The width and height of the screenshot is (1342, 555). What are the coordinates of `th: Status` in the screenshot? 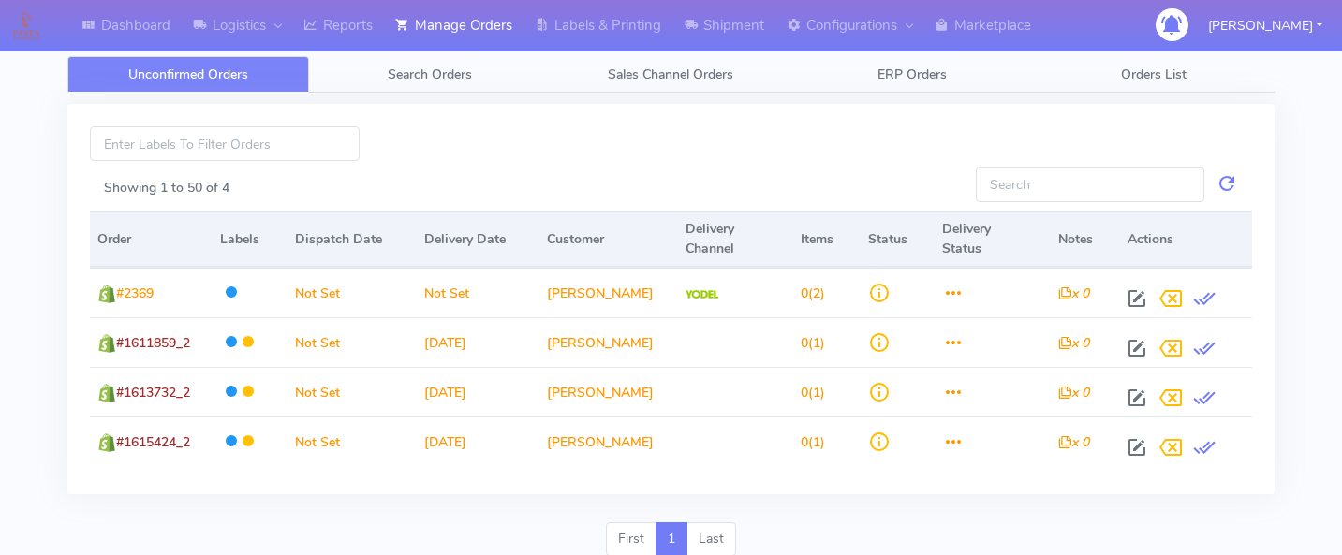 It's located at (898, 239).